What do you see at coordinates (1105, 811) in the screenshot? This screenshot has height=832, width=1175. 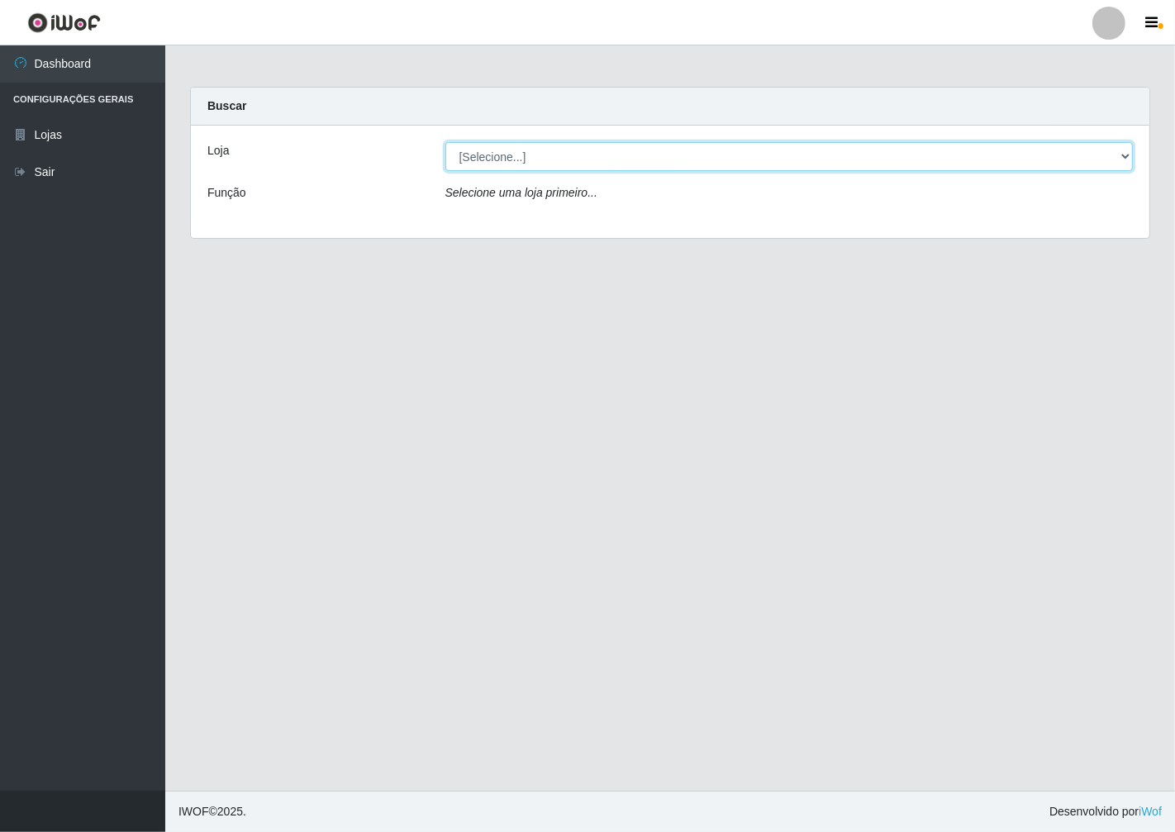 I see `span: Desenvolvido por` at bounding box center [1105, 811].